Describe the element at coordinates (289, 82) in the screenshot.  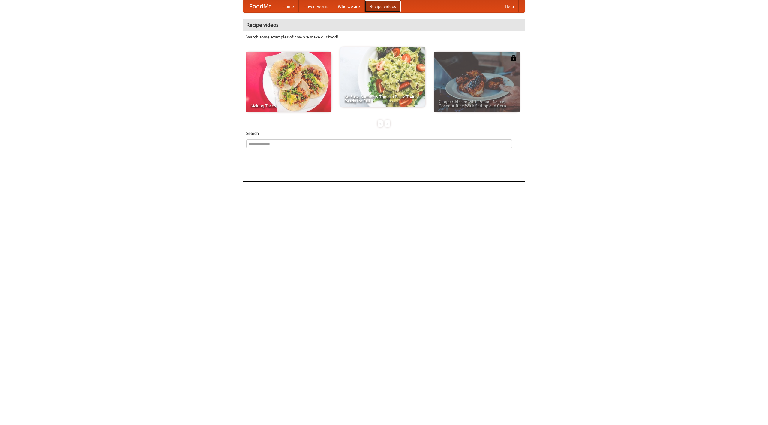
I see `a: Making Tacos` at that location.